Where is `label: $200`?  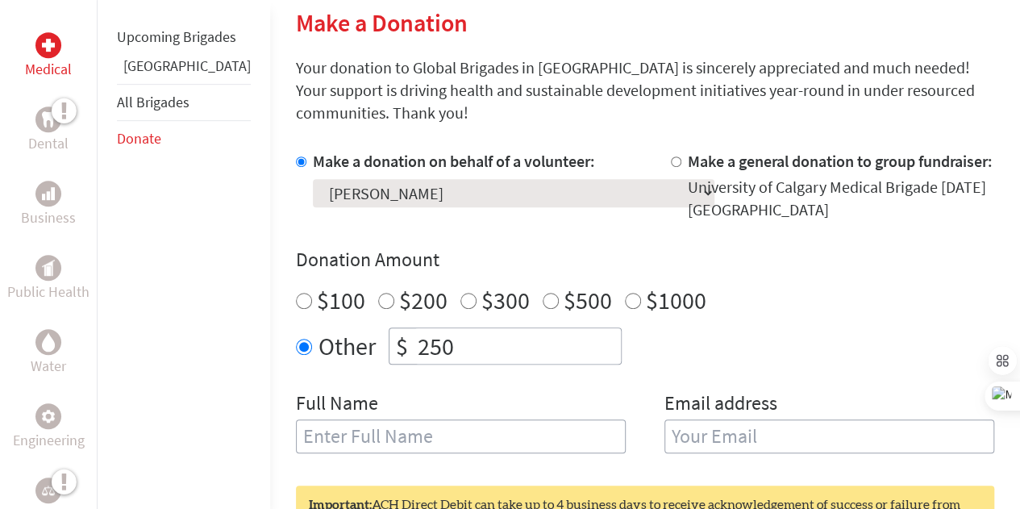 label: $200 is located at coordinates (423, 300).